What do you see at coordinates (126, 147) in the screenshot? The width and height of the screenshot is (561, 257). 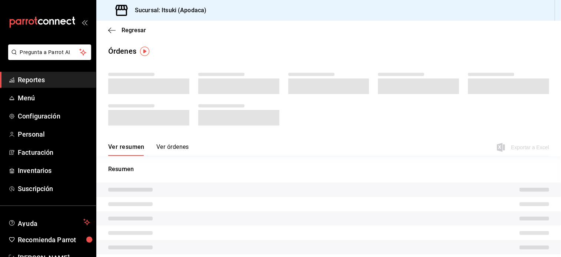 I see `font: Ver resumen` at bounding box center [126, 147].